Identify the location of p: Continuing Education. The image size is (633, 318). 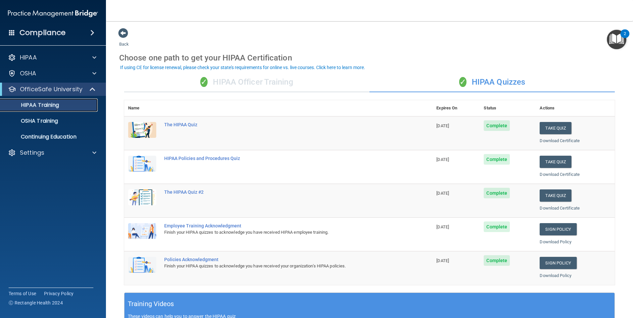
(49, 137).